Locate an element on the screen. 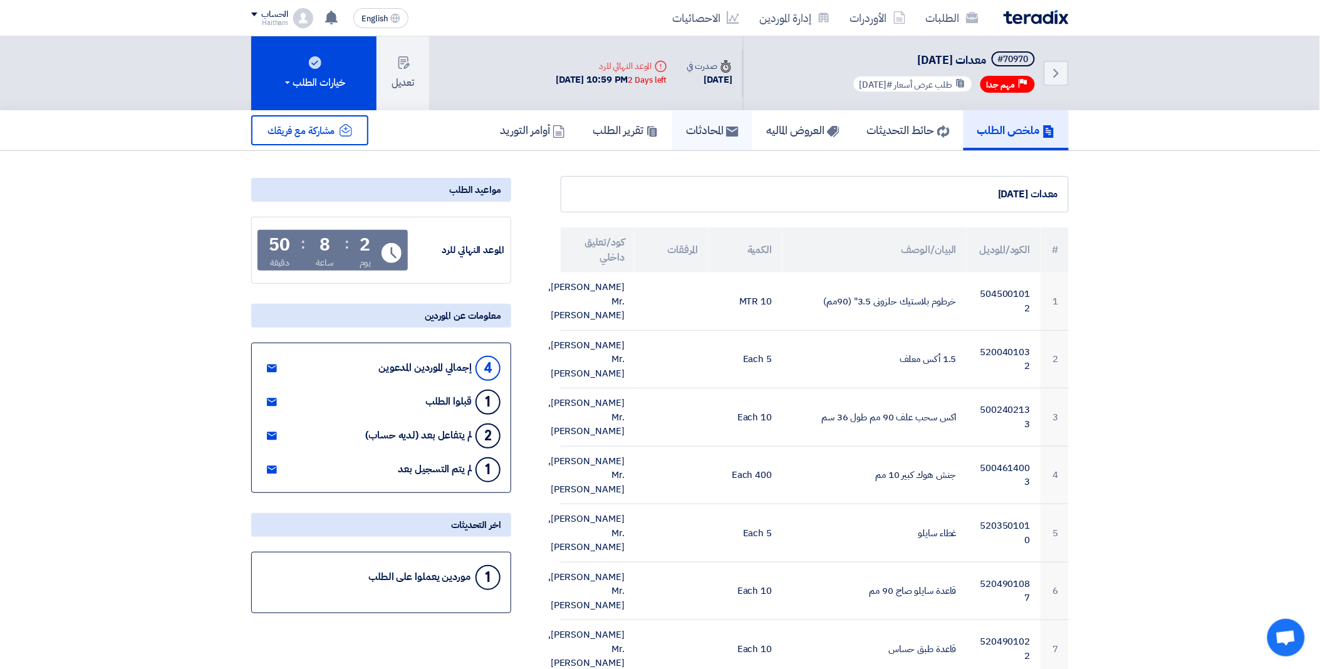 This screenshot has height=669, width=1320. th: المرفقات is located at coordinates (672, 250).